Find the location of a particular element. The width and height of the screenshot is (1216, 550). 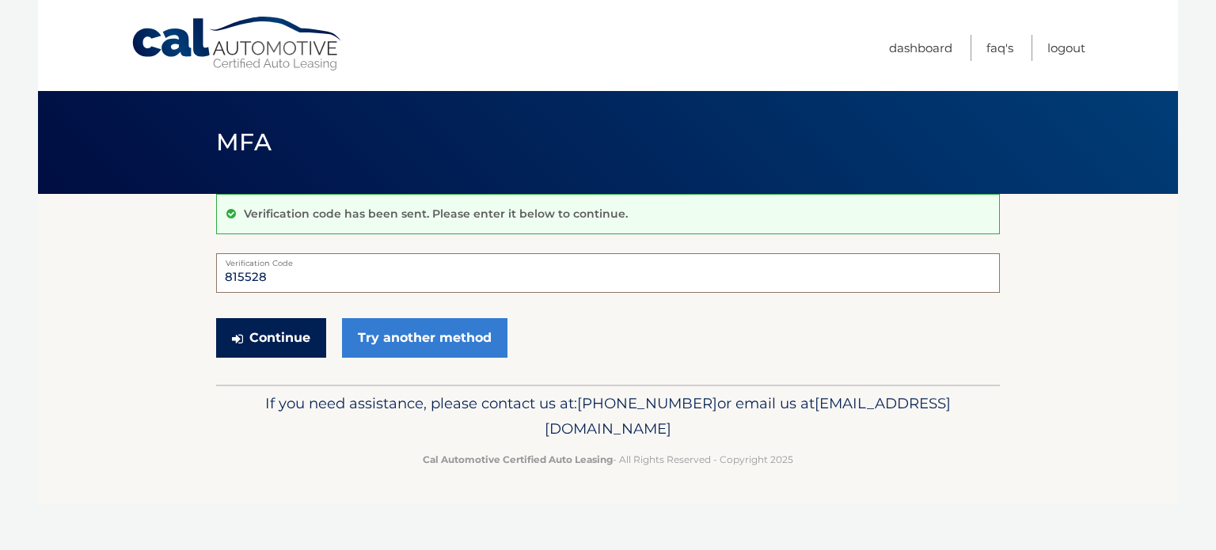

a: Dashboard is located at coordinates (921, 47).